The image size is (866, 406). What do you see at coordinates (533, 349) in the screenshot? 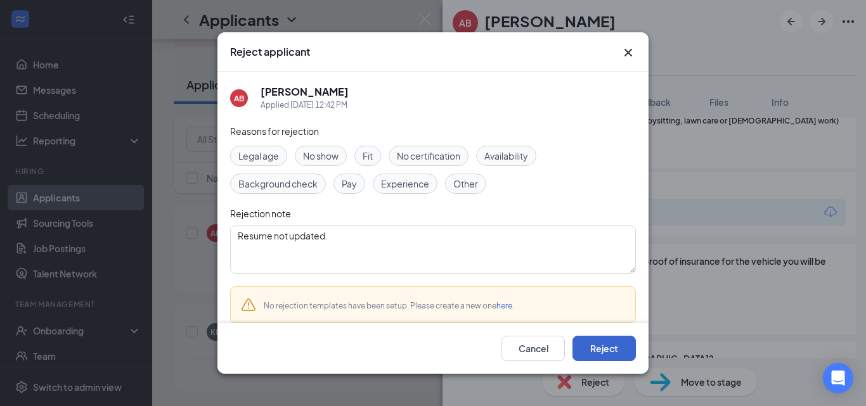
I see `button: Cancel` at bounding box center [533, 349].